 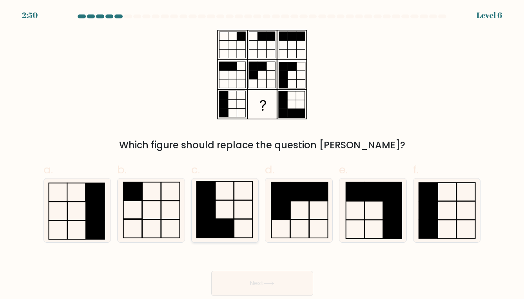 I want to click on span: f., so click(x=416, y=170).